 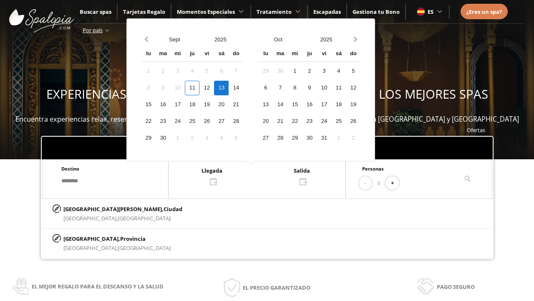 What do you see at coordinates (267, 94) in the screenshot?
I see `span: EXPERIENCIAS WELLNESS PARA REGALAR Y DISFRUTAR EN LOS MEJORES SPAS` at bounding box center [267, 94].